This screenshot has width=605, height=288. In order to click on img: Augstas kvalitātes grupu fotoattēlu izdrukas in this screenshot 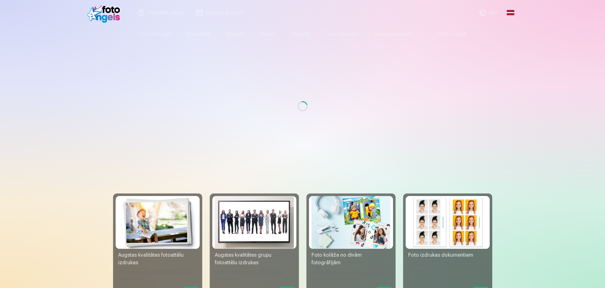, I will do `click(254, 222)`.